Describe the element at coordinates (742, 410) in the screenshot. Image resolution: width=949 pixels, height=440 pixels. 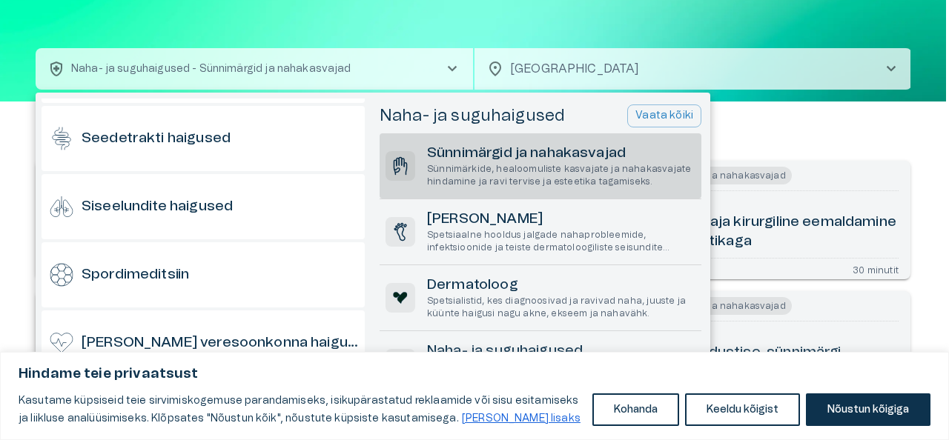
I see `button: Keeldu kõigist` at that location.